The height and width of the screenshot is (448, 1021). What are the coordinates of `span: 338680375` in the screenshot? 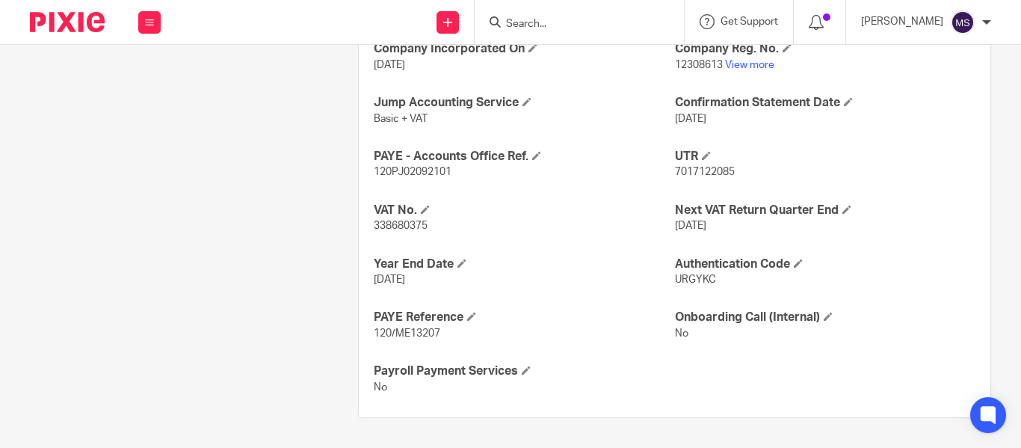 It's located at (401, 226).